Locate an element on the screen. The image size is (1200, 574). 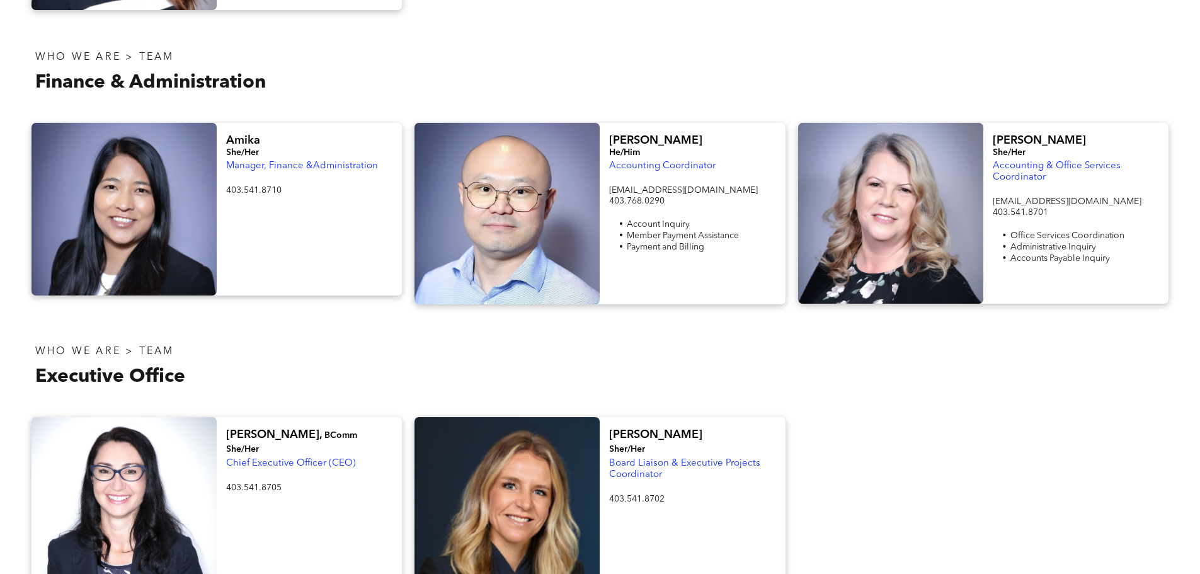
span: 403.541.8710 is located at coordinates (254, 190).